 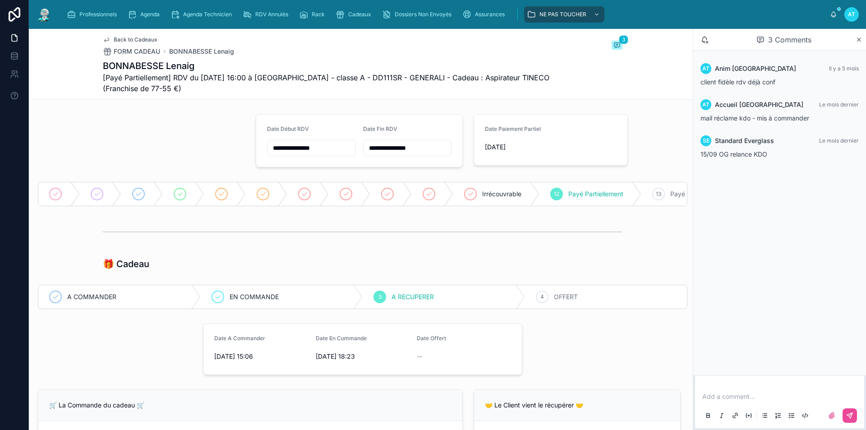 I want to click on span: 15/09 OG relance KDO, so click(x=734, y=154).